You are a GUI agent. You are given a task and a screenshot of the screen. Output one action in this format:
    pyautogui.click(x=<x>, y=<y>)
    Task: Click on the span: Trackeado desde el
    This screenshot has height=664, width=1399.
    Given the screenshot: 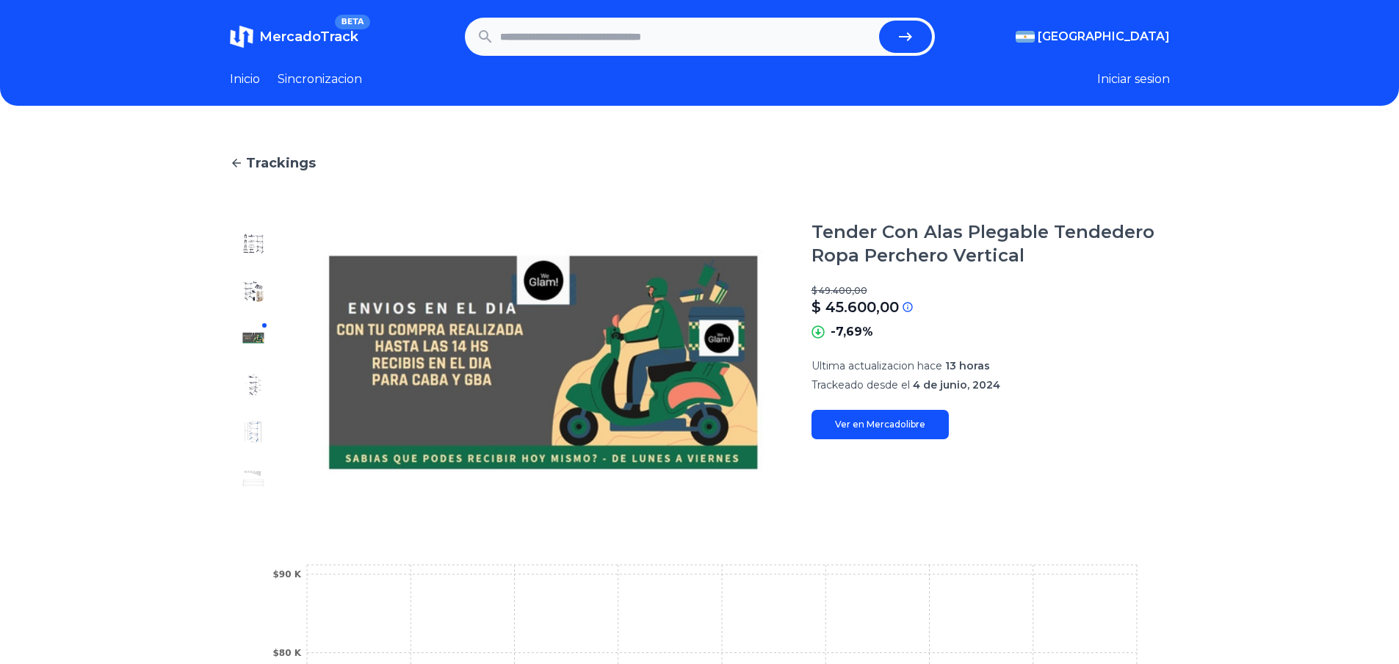 What is the action you would take?
    pyautogui.click(x=861, y=385)
    